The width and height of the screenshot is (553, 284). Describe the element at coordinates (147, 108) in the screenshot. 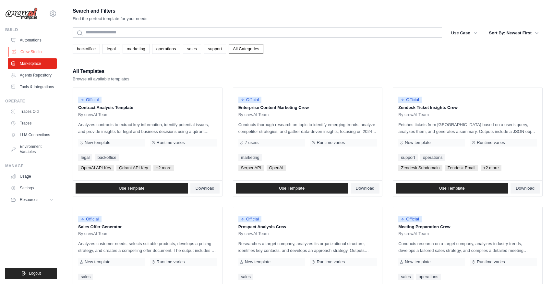

I see `p: Contract Analysis Template` at that location.